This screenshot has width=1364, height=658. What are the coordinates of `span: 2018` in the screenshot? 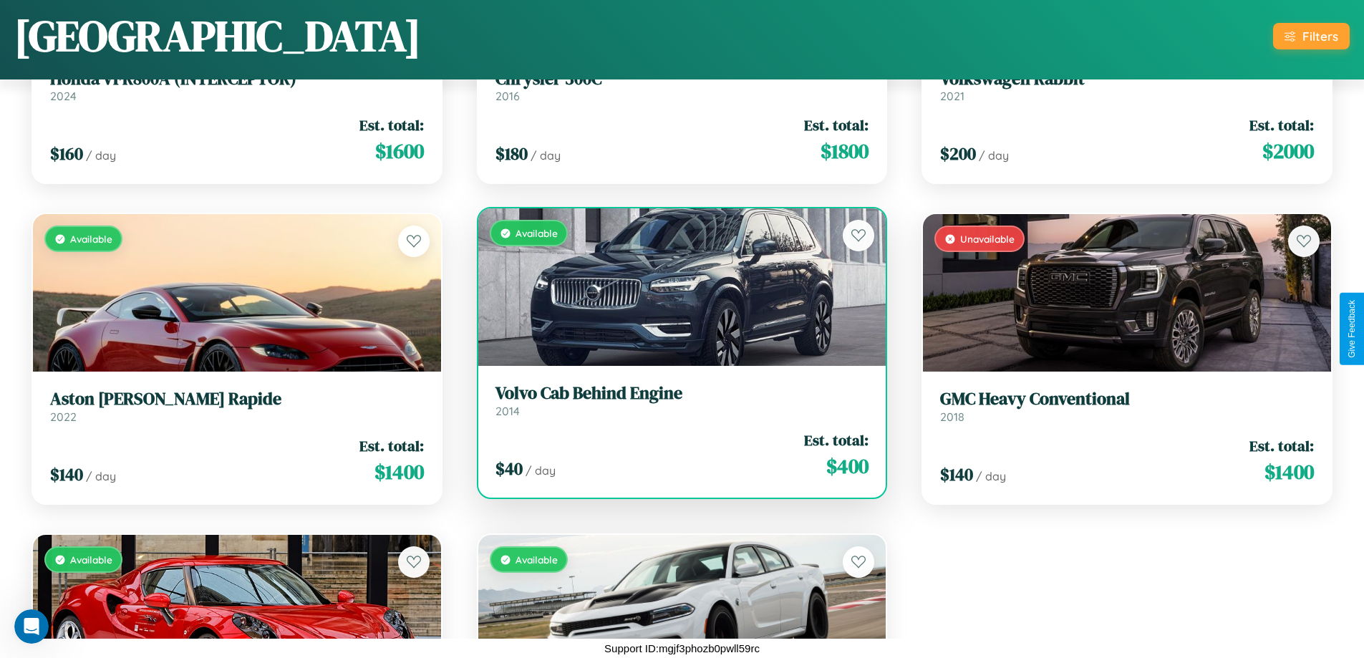 It's located at (952, 417).